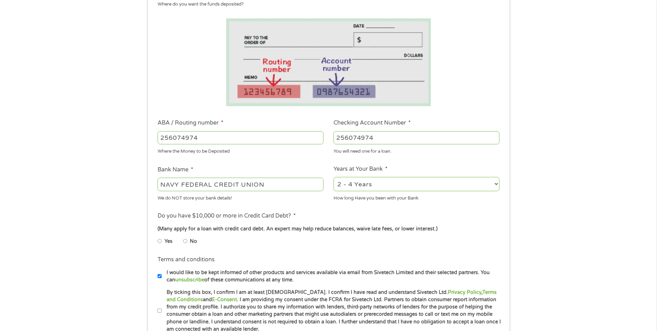  Describe the element at coordinates (241, 138) in the screenshot. I see `input: 263177916` at that location.